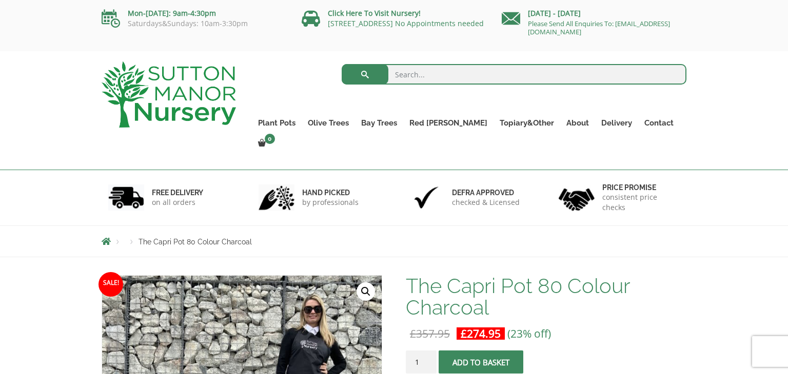 This screenshot has width=788, height=374. What do you see at coordinates (576, 197) in the screenshot?
I see `img: 4.jpg` at bounding box center [576, 197].